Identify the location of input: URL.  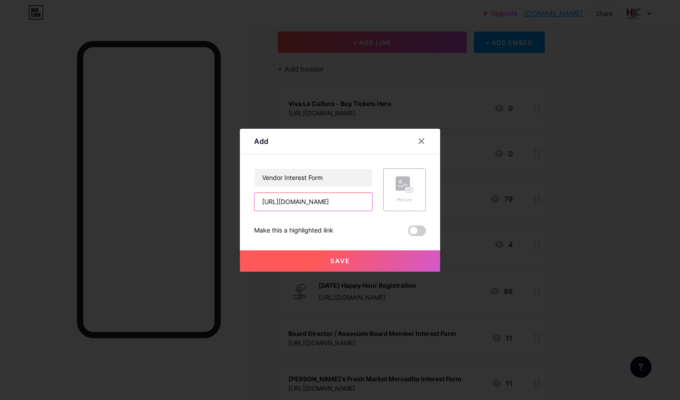
(313, 202).